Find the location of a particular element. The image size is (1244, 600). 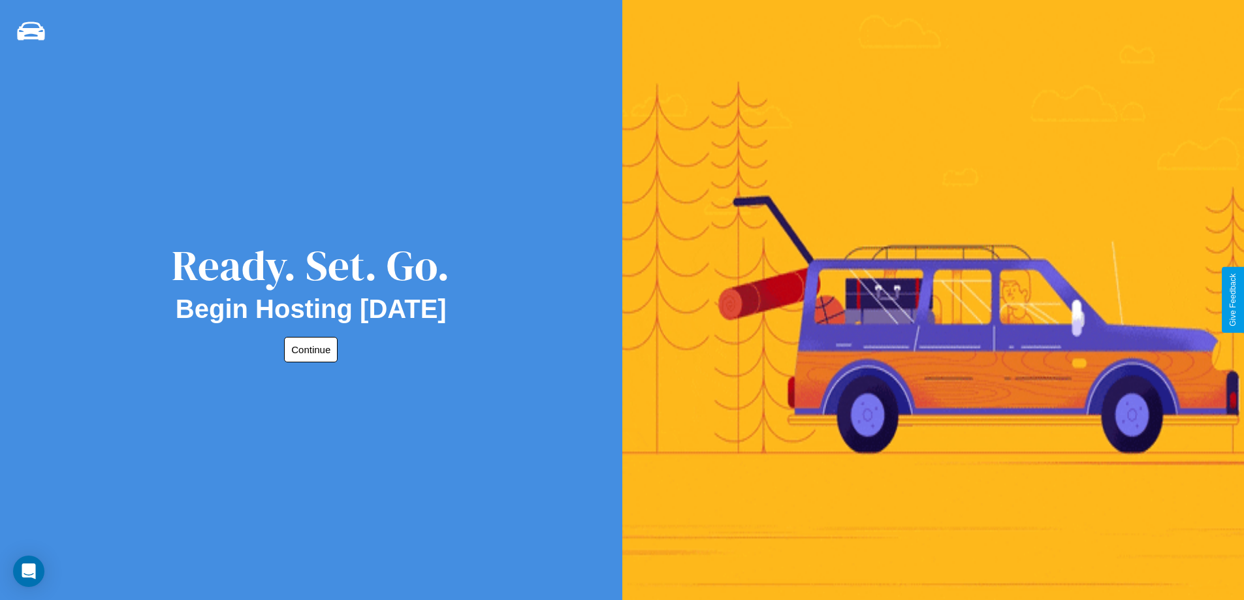

div: Give Feedback is located at coordinates (1233, 300).